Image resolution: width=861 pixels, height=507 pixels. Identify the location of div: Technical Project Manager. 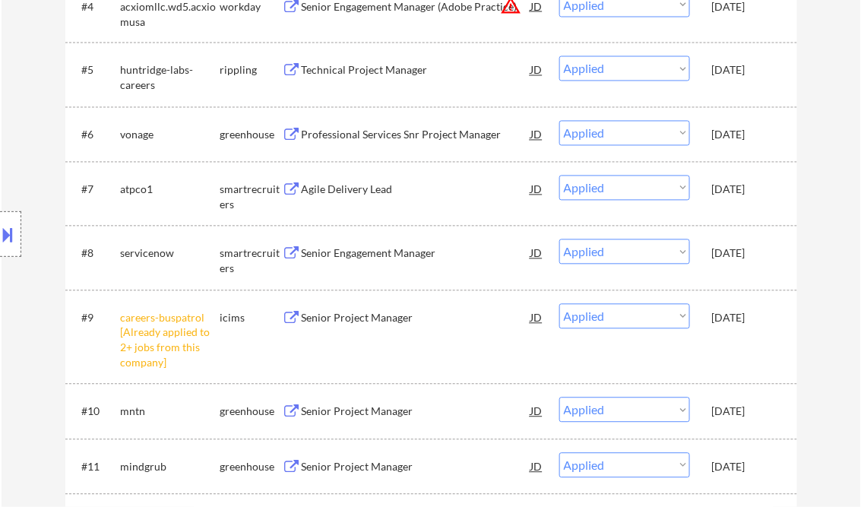
(417, 71).